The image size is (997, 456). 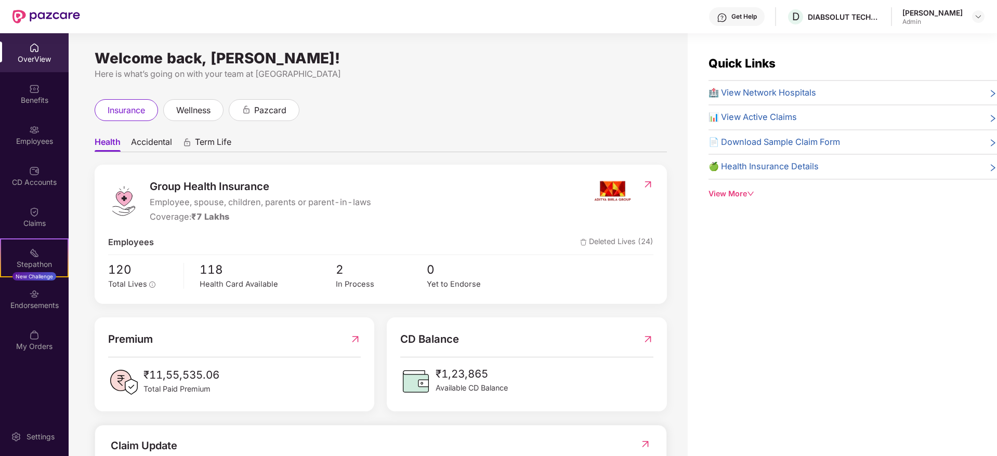 What do you see at coordinates (472, 374) in the screenshot?
I see `span: ₹1,23,865` at bounding box center [472, 374].